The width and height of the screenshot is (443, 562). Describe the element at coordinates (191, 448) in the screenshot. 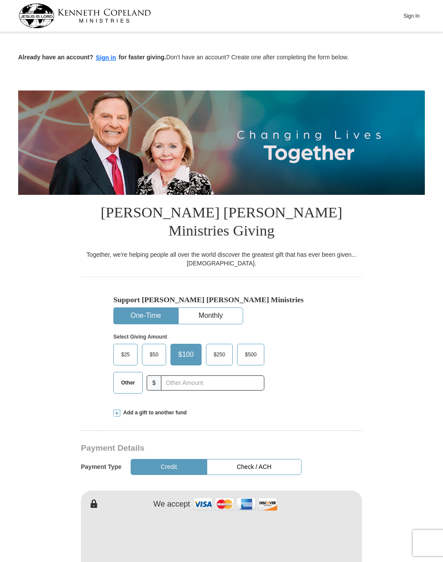

I see `h3: Payment Details` at that location.